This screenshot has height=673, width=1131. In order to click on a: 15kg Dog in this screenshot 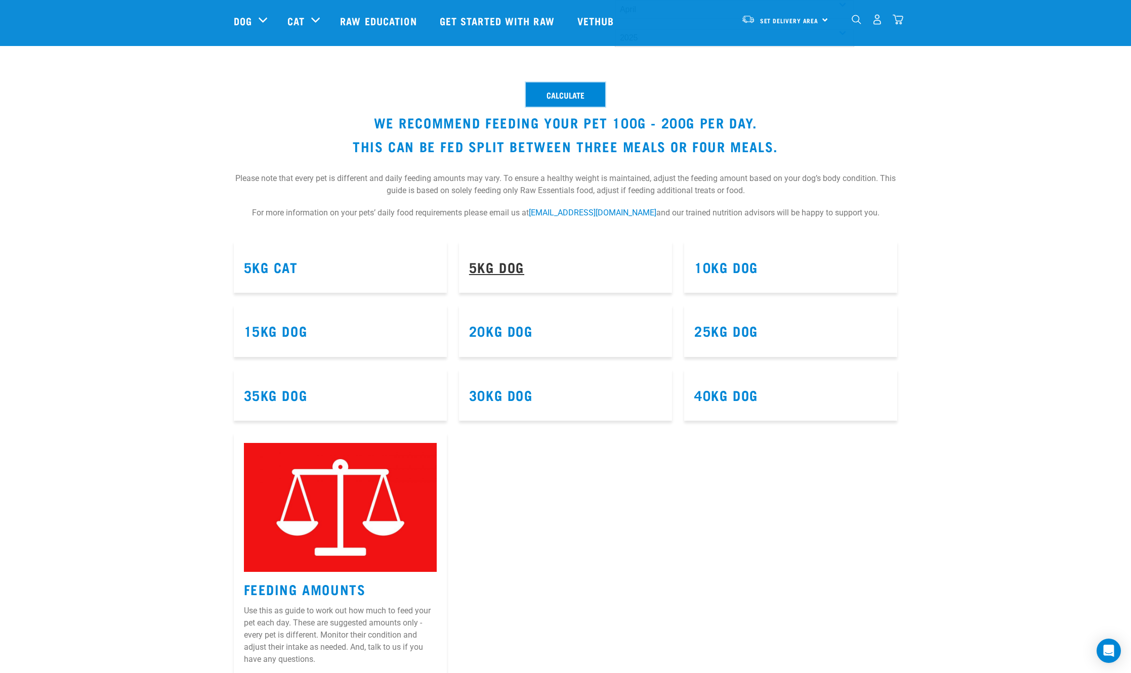, I will do `click(276, 330)`.